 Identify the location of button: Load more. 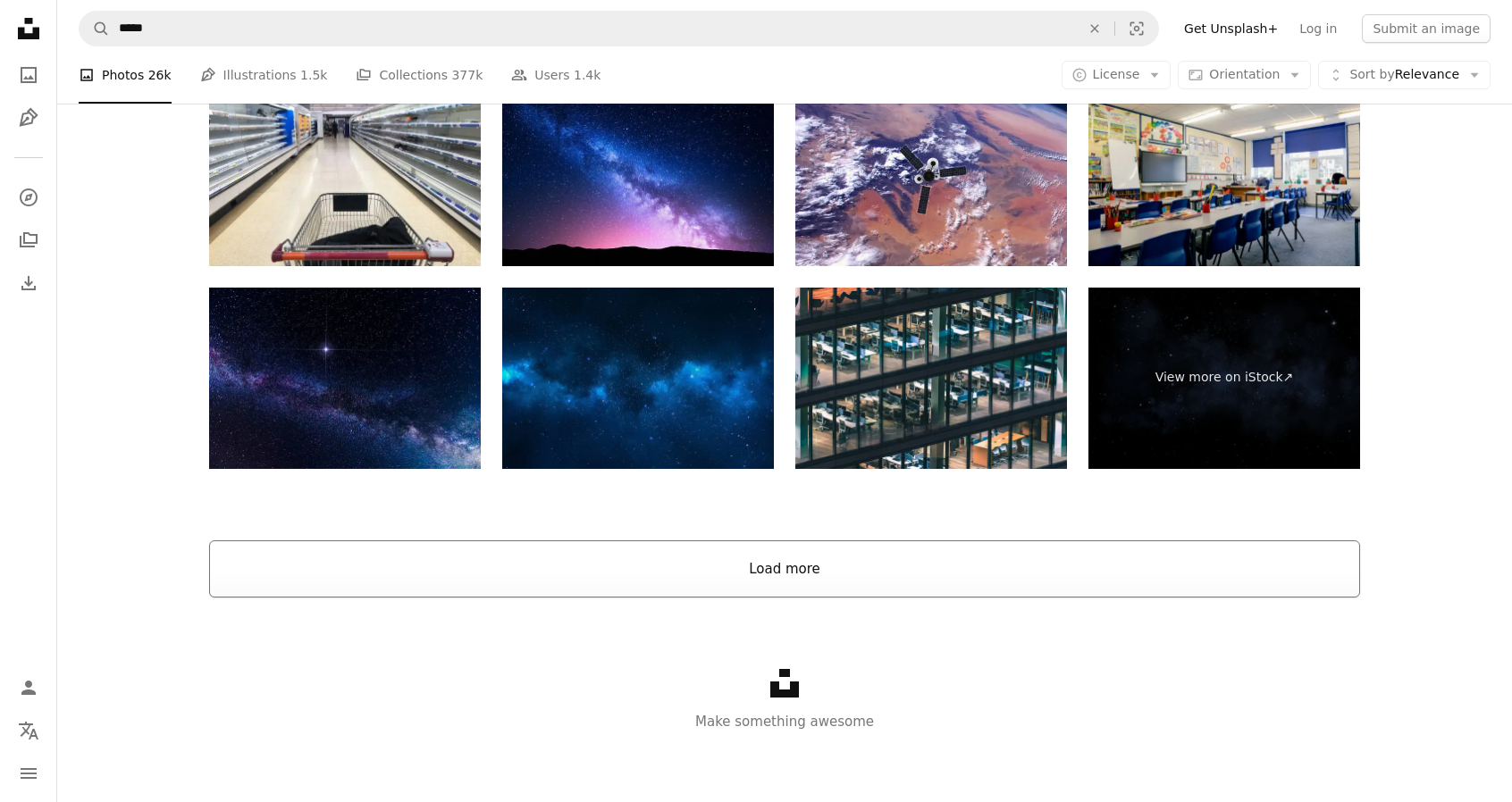
(784, 569).